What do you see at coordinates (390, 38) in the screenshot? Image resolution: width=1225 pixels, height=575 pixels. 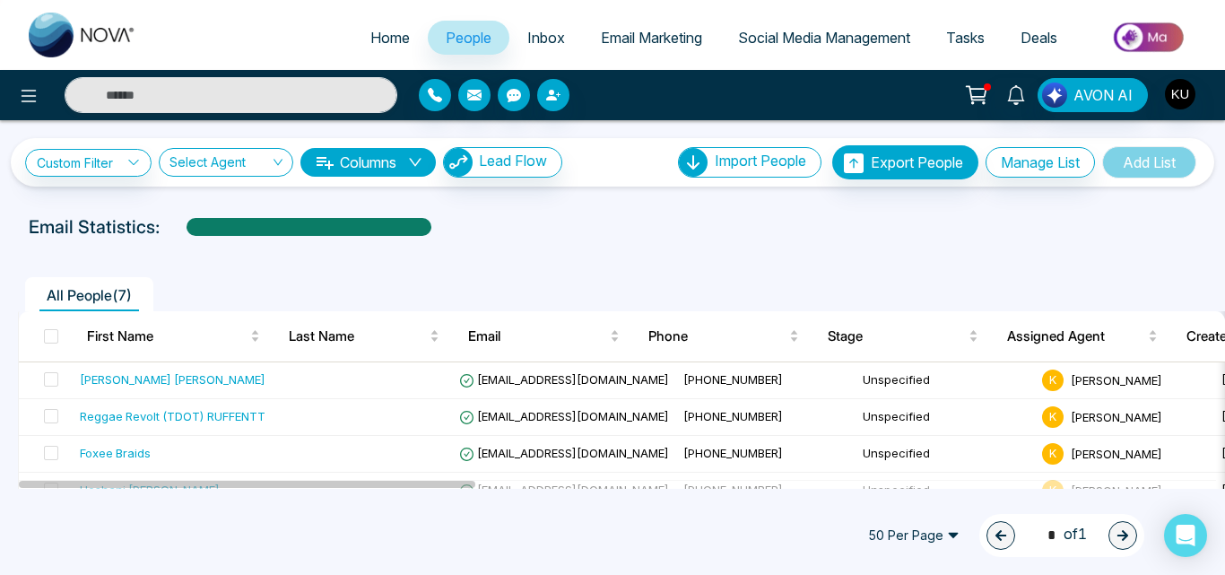 I see `a: Home` at bounding box center [390, 38].